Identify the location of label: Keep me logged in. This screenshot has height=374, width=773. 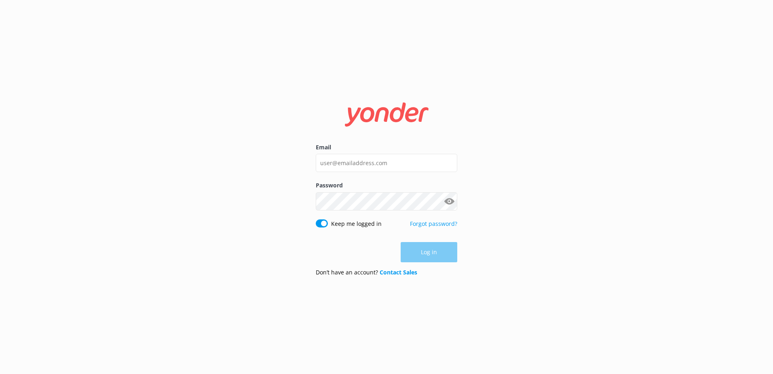
(356, 224).